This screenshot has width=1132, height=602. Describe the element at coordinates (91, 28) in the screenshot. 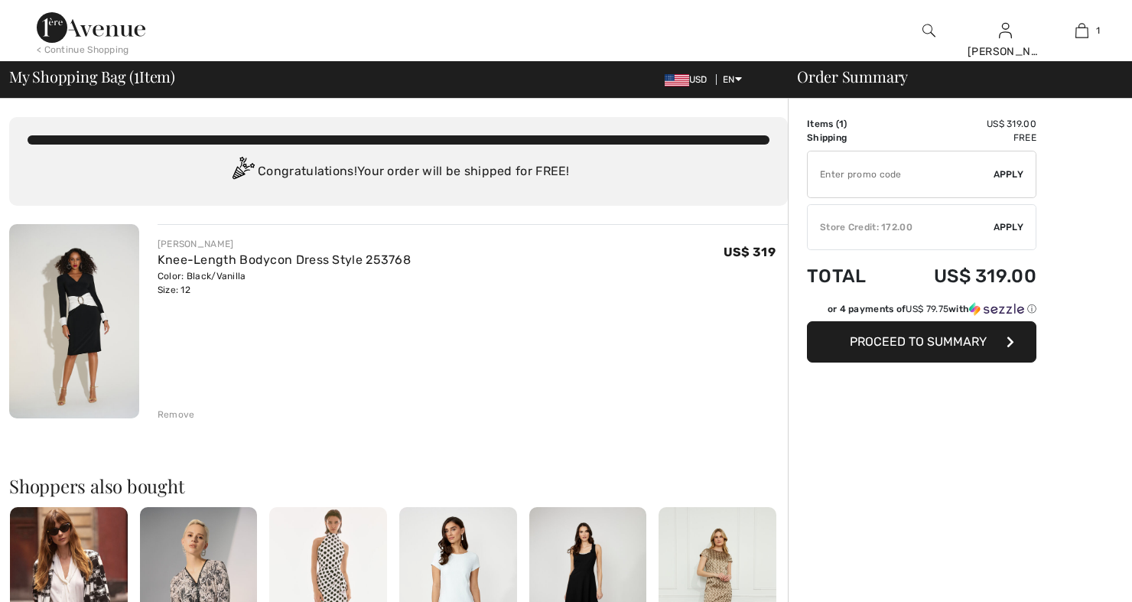

I see `img: 1ère Avenue` at that location.